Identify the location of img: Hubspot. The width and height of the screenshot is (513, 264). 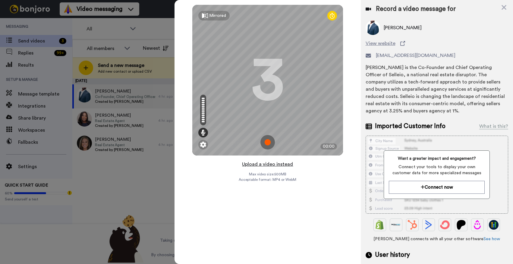
(413, 225).